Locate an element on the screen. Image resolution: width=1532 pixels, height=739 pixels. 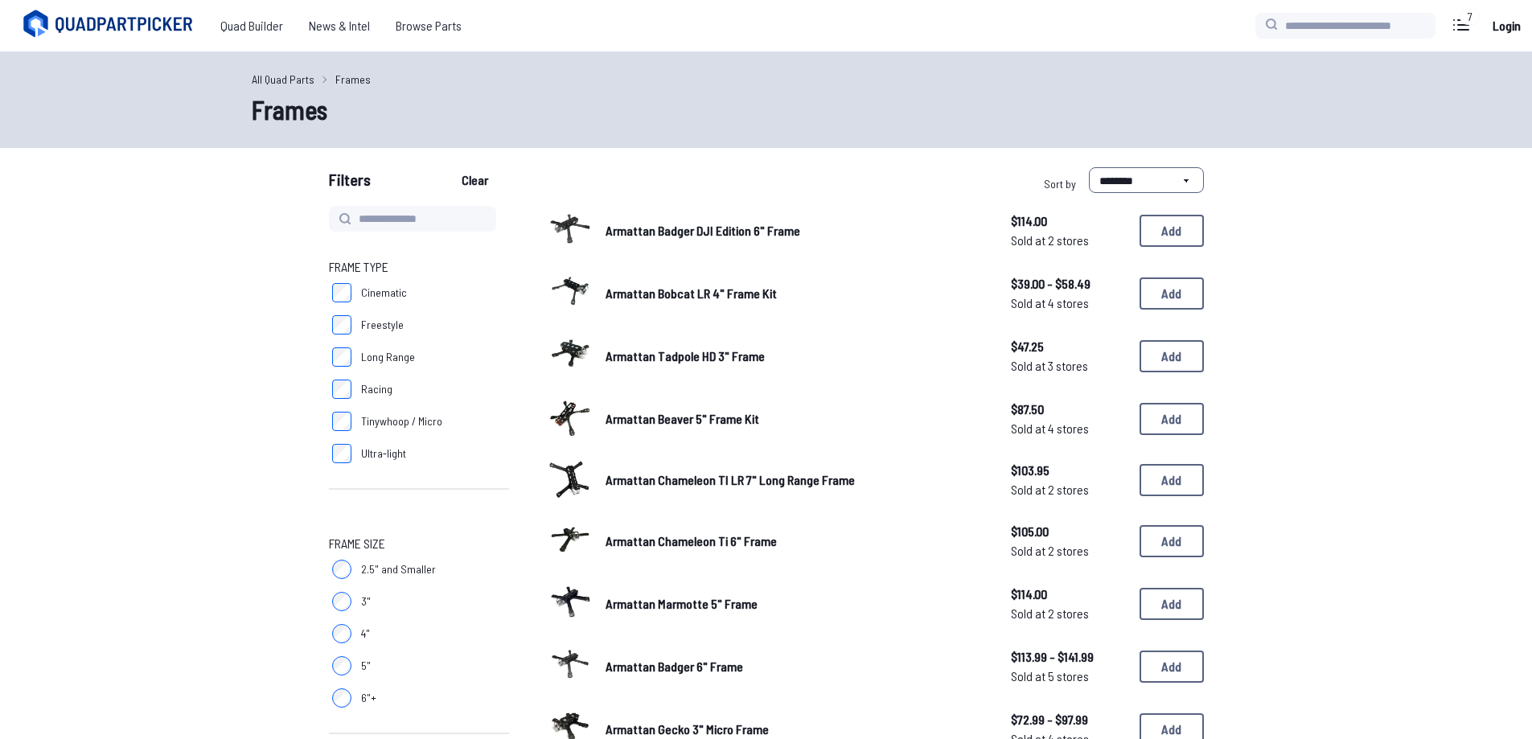
span: Armattan Badger DJI Edition 6" Frame is located at coordinates (703, 230).